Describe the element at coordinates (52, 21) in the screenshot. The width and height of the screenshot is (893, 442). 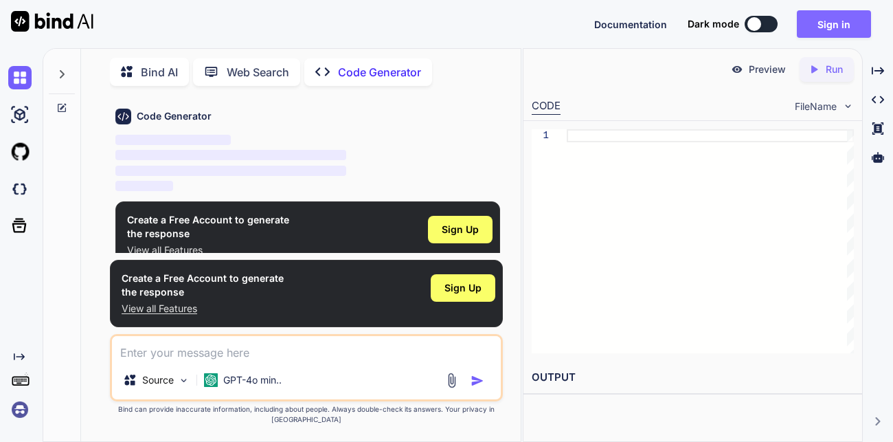
I see `img: Bind AI` at that location.